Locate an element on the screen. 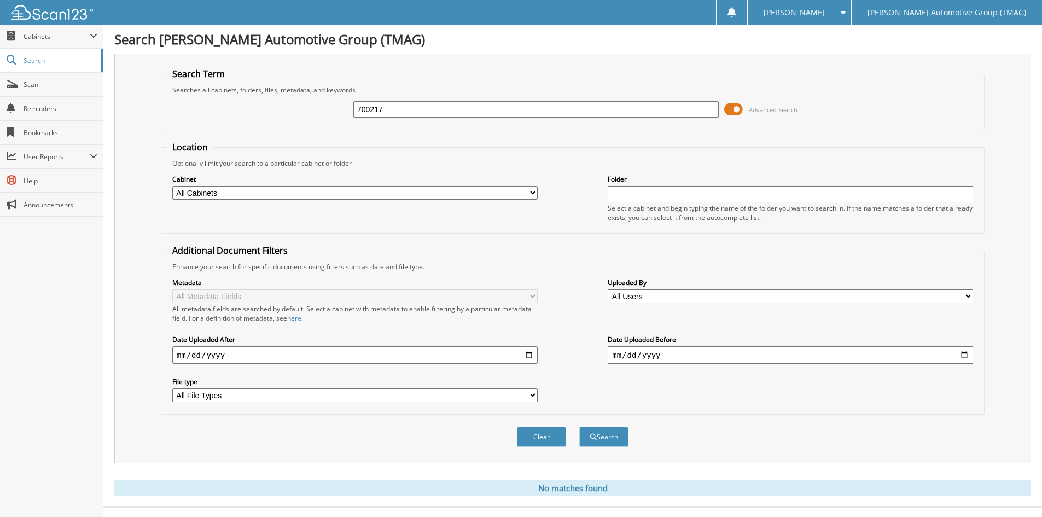 The height and width of the screenshot is (517, 1042). div: Select a cabinet and begin typing the name of the folder you want to search in. If the name match... is located at coordinates (791, 213).